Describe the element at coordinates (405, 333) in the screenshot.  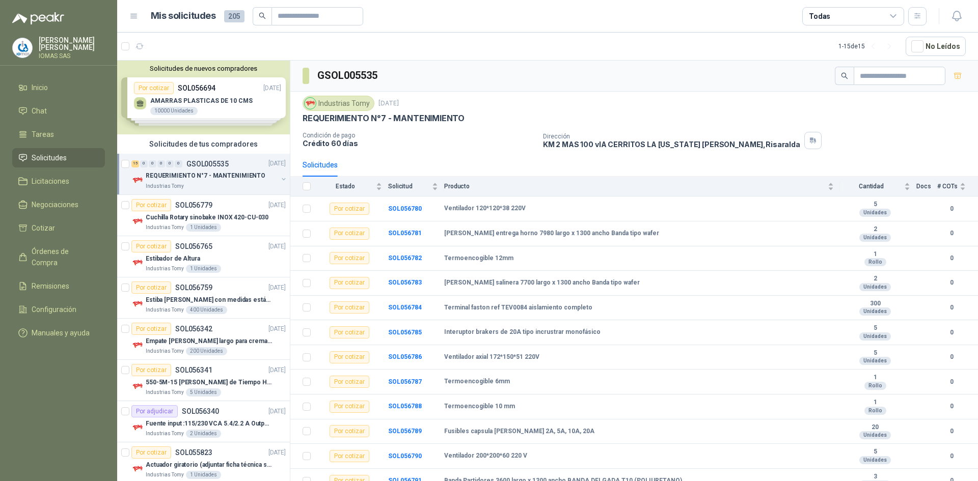
I see `a: SOL056785` at that location.